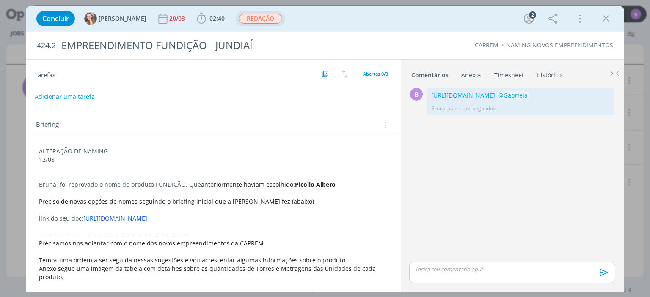 The width and height of the screenshot is (650, 297). I want to click on a: Histórico, so click(549, 73).